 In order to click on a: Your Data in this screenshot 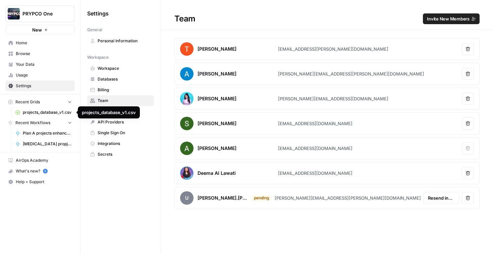, I will do `click(40, 64)`.